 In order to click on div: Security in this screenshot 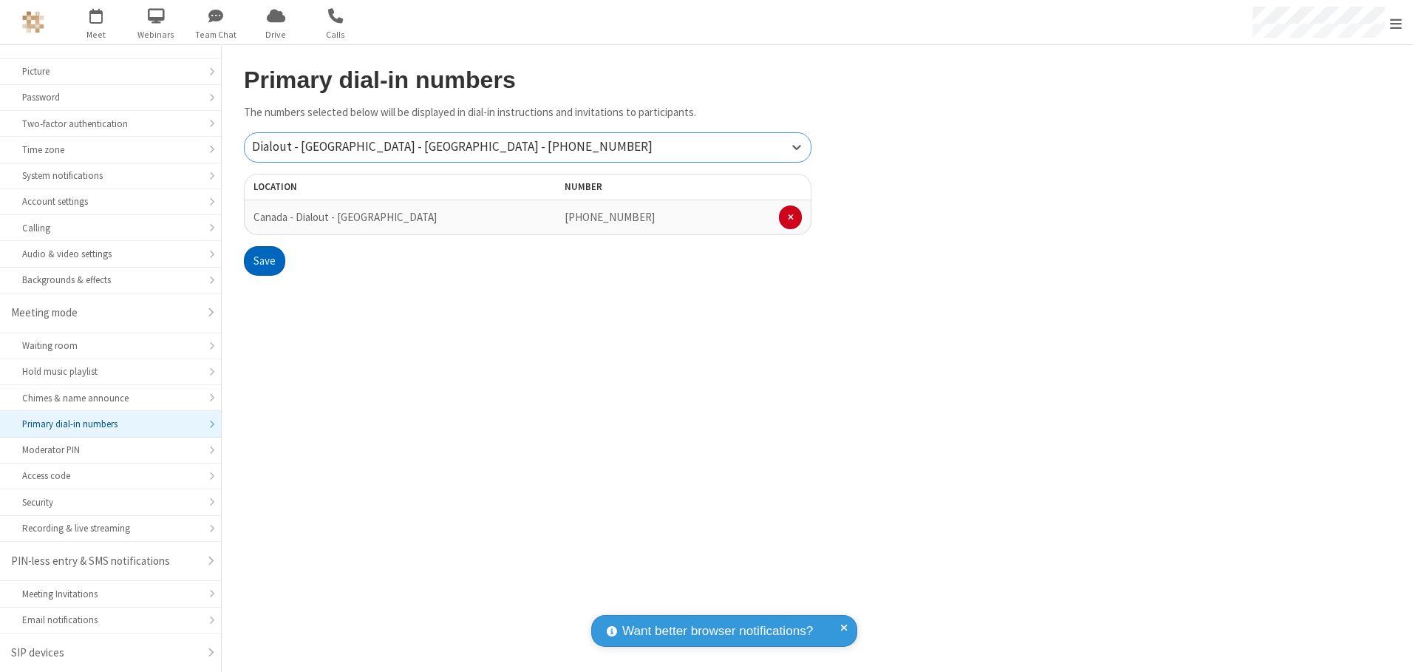, I will do `click(110, 502)`.